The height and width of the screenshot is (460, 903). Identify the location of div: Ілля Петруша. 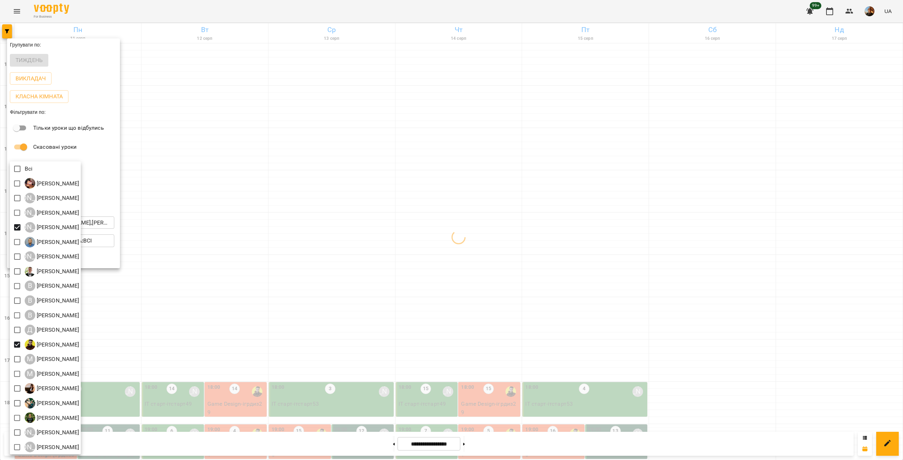
(52, 183).